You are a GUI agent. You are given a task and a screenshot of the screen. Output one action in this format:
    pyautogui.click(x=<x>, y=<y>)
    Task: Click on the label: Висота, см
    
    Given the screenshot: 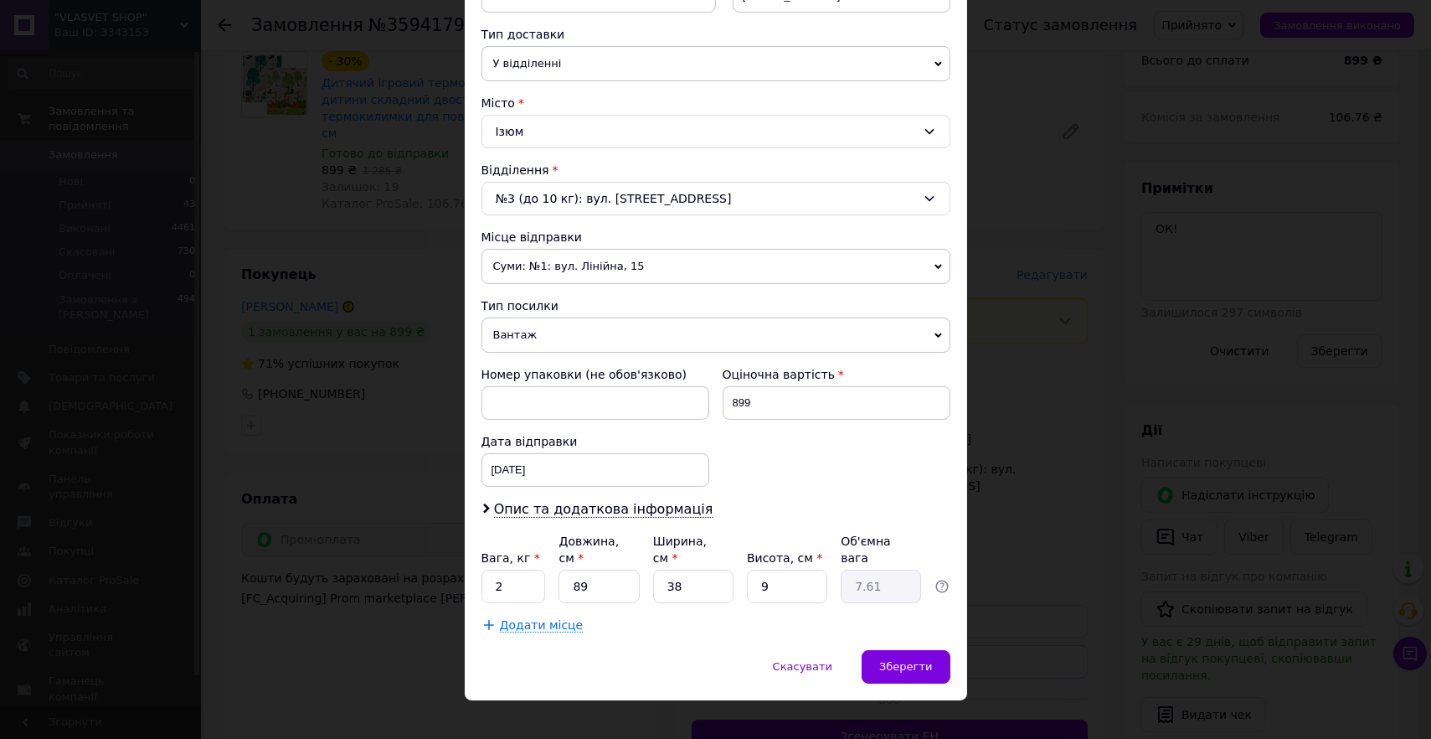 What is the action you would take?
    pyautogui.click(x=785, y=558)
    